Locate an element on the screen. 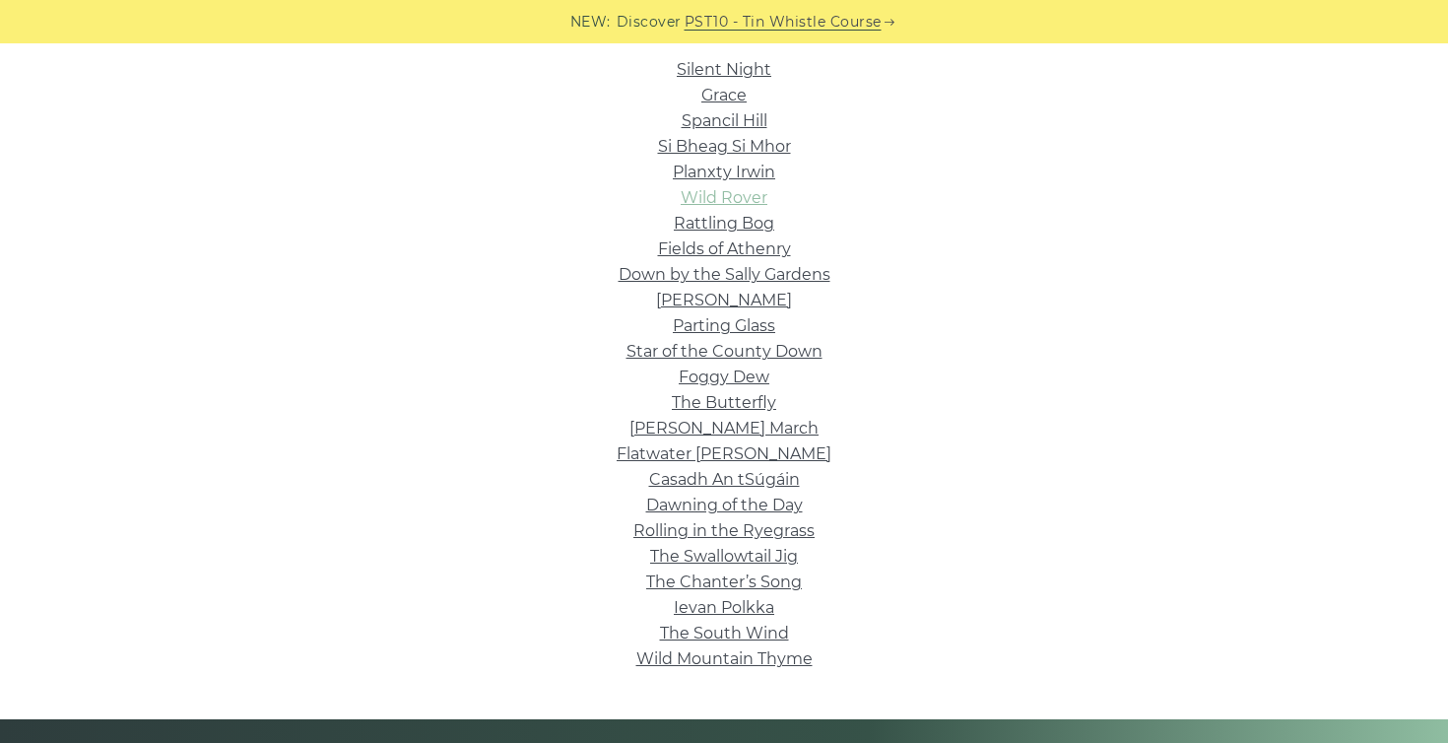 The height and width of the screenshot is (743, 1448). a: The Butterfly is located at coordinates (724, 402).